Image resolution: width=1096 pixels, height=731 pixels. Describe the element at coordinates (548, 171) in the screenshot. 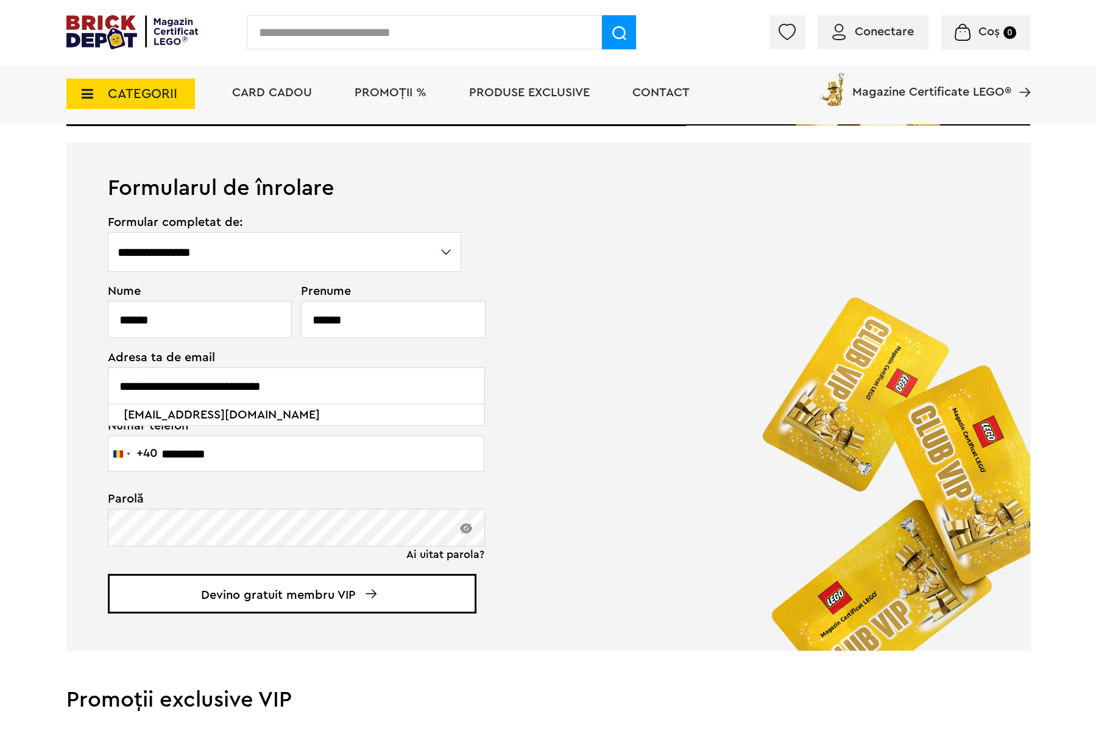

I see `h1: Formularul de înrolare` at that location.